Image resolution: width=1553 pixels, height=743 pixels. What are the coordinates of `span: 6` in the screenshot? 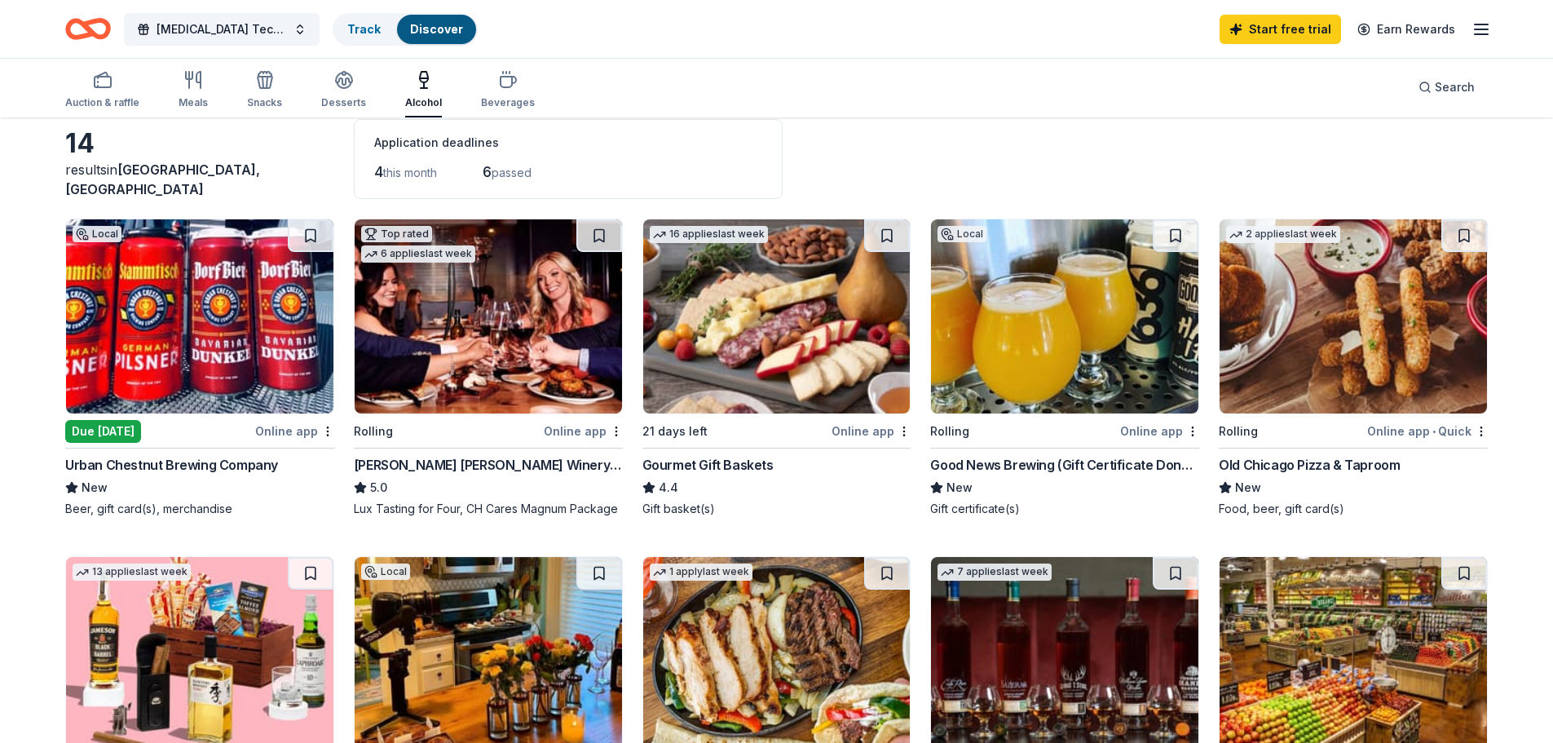 It's located at (487, 171).